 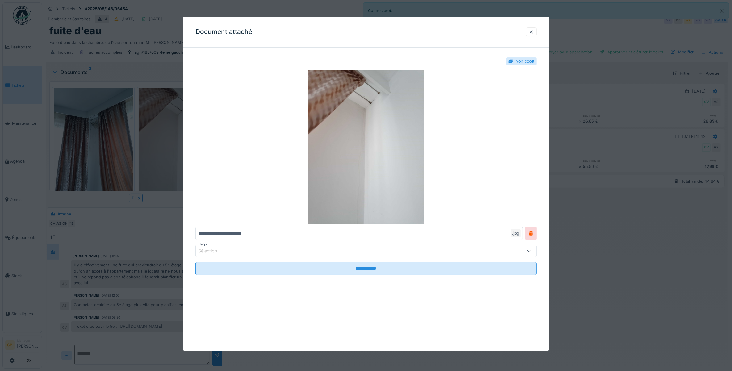 I want to click on div: Voir ticket, so click(x=525, y=61).